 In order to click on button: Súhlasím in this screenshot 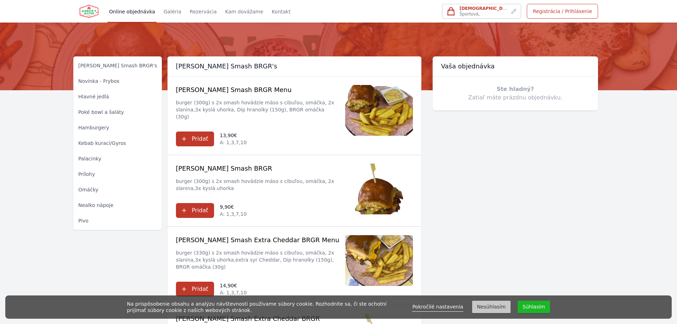, I will do `click(534, 307)`.